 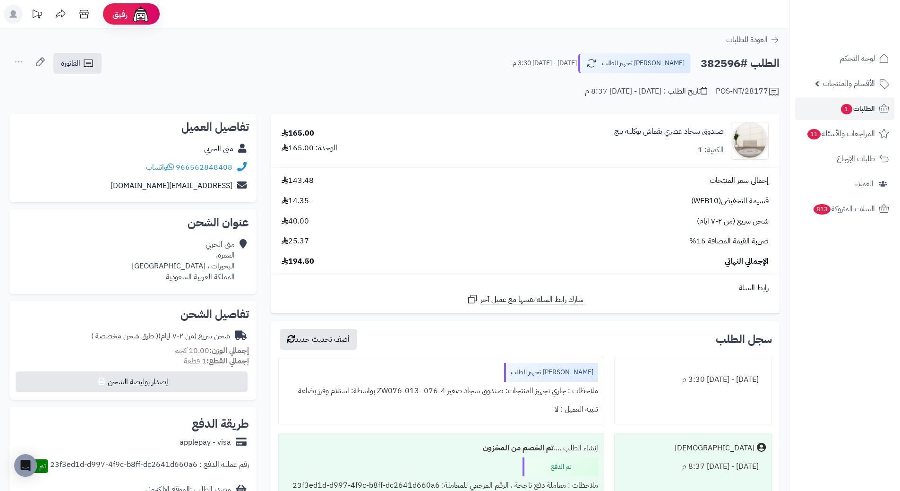 What do you see at coordinates (133, 222) in the screenshot?
I see `h2: عنوان الشحن` at bounding box center [133, 222].